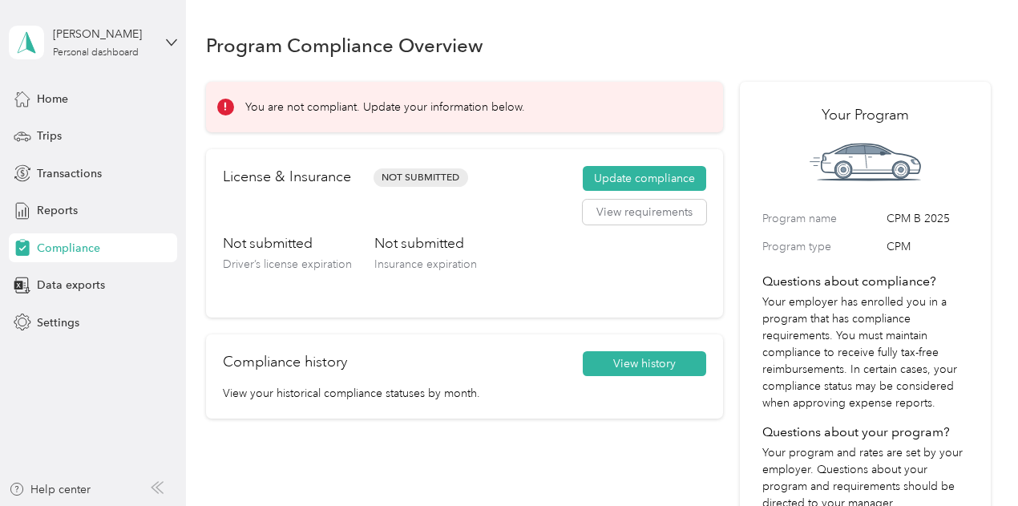 This screenshot has height=506, width=1018. I want to click on span: Transactions, so click(69, 173).